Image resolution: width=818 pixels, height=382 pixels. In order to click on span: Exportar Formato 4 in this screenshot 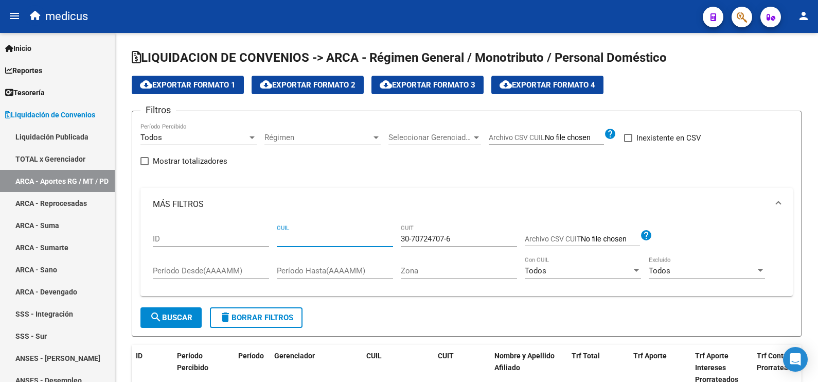, I will do `click(548, 85)`.